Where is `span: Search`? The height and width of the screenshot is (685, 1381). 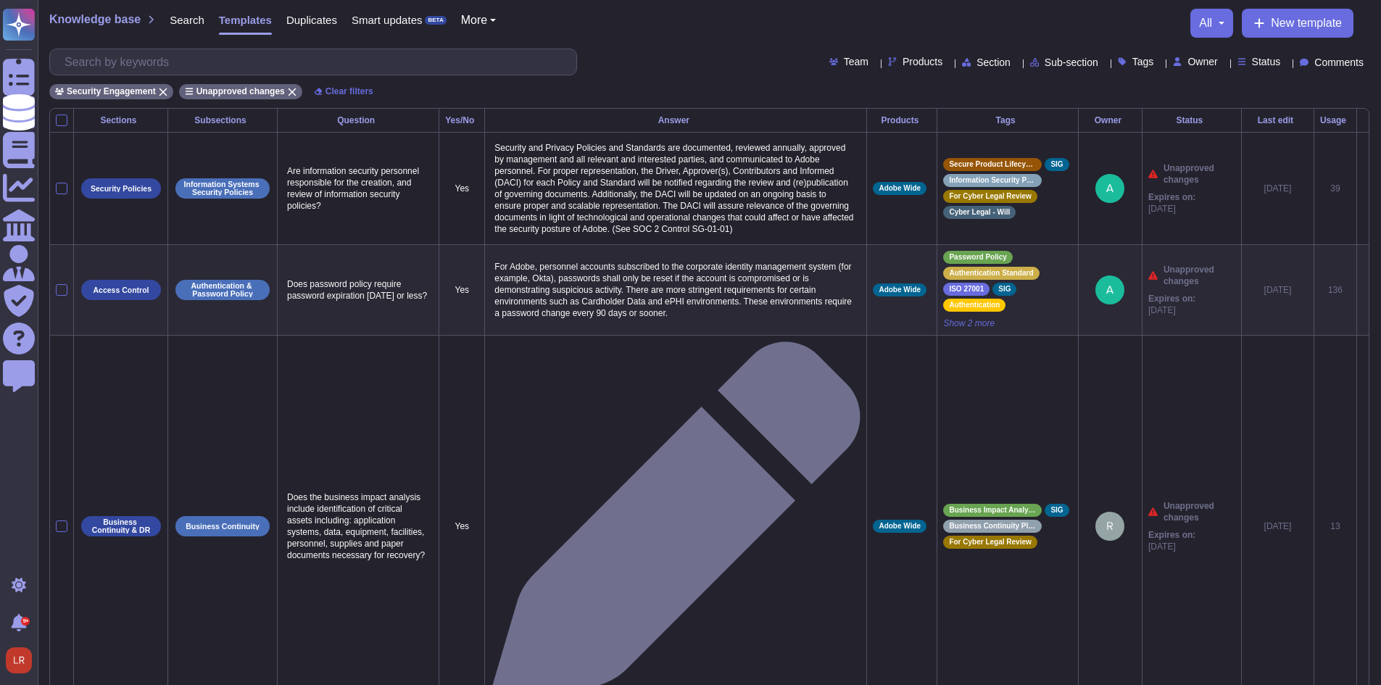 span: Search is located at coordinates (187, 20).